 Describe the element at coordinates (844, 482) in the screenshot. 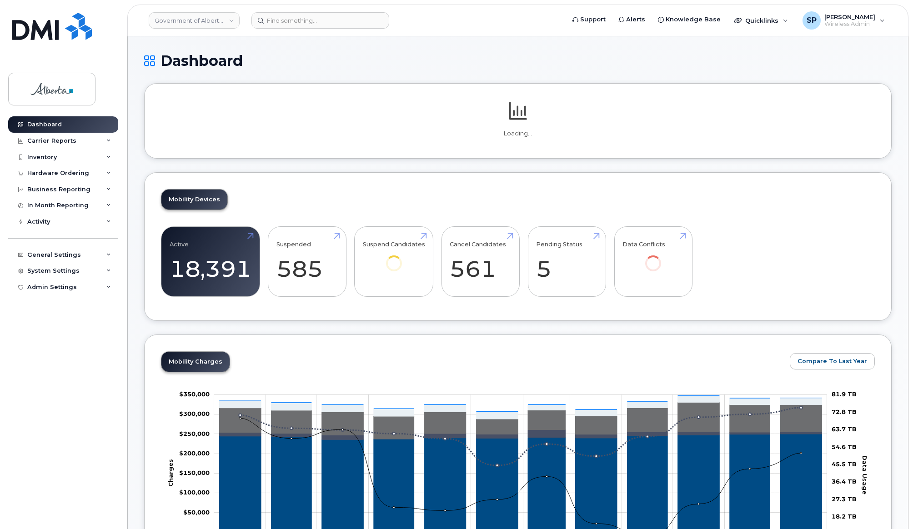

I see `tspan: 36.4 TB` at that location.